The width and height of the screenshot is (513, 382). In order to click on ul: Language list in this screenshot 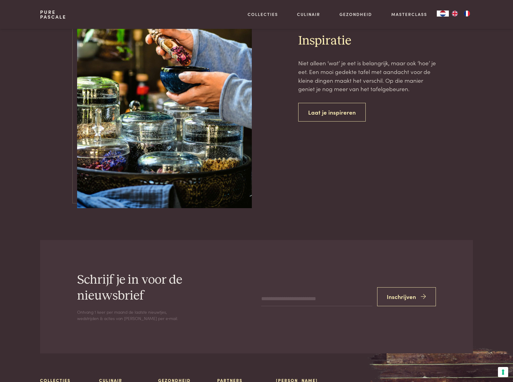, I will do `click(461, 14)`.